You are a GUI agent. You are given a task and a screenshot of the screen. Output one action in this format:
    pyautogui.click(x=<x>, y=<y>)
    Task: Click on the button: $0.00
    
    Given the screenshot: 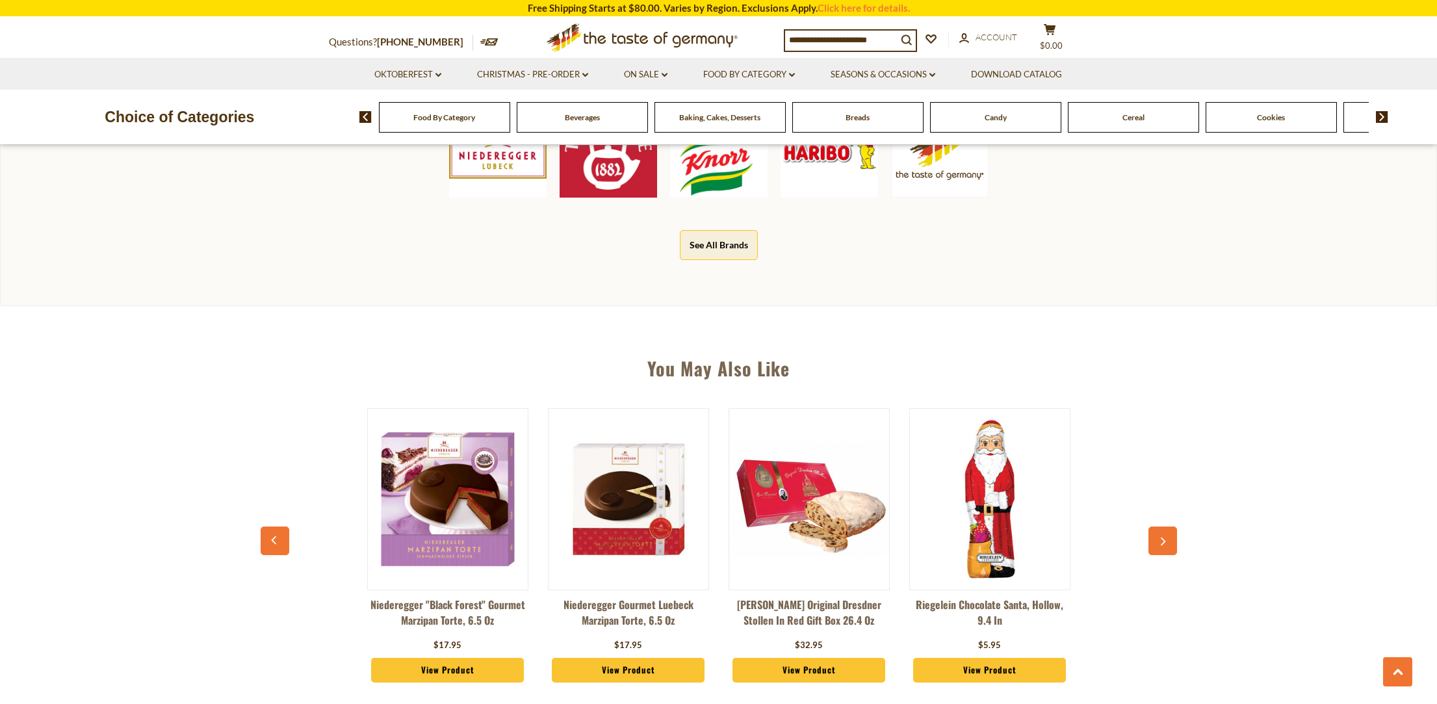 What is the action you would take?
    pyautogui.click(x=1051, y=40)
    